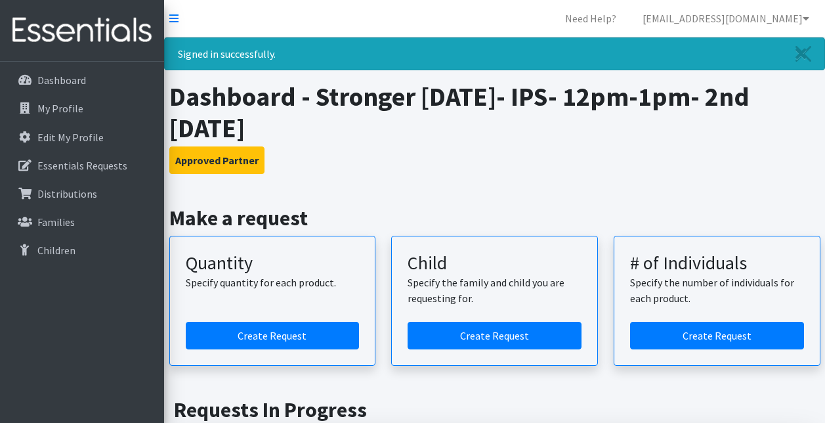 The image size is (825, 423). What do you see at coordinates (67, 194) in the screenshot?
I see `p: Distributions` at bounding box center [67, 194].